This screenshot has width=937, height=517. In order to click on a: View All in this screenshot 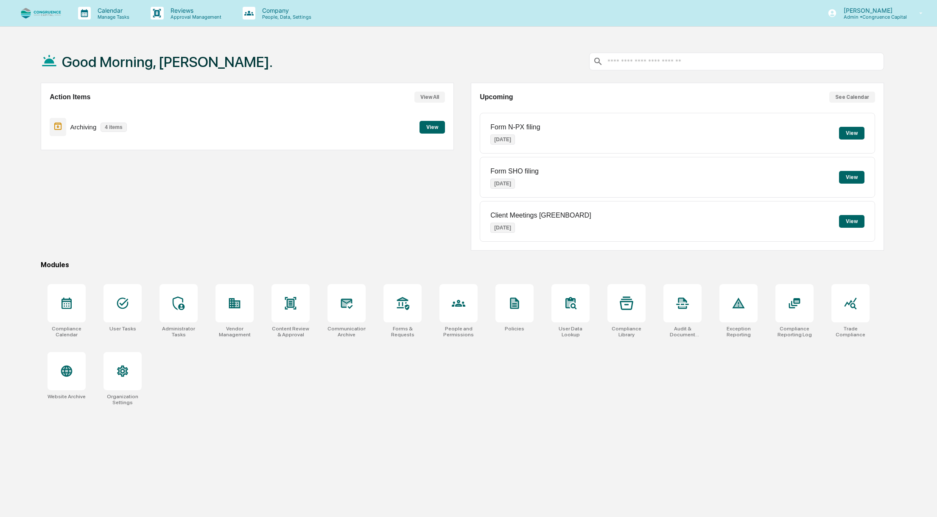, I will do `click(430, 97)`.